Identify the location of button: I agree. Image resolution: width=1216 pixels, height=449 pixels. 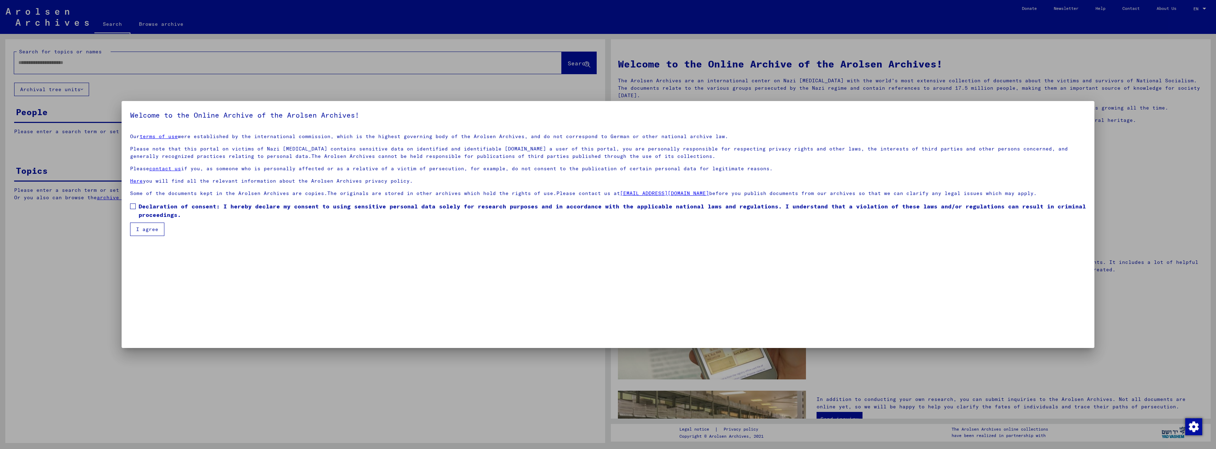
(147, 229).